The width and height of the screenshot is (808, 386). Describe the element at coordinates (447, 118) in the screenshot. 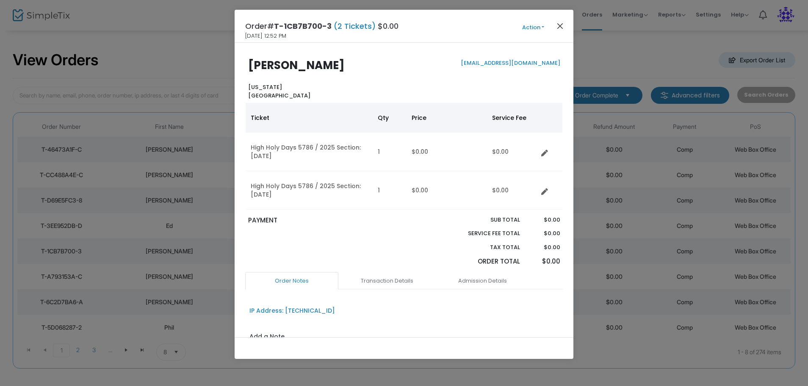

I see `th: Price` at that location.